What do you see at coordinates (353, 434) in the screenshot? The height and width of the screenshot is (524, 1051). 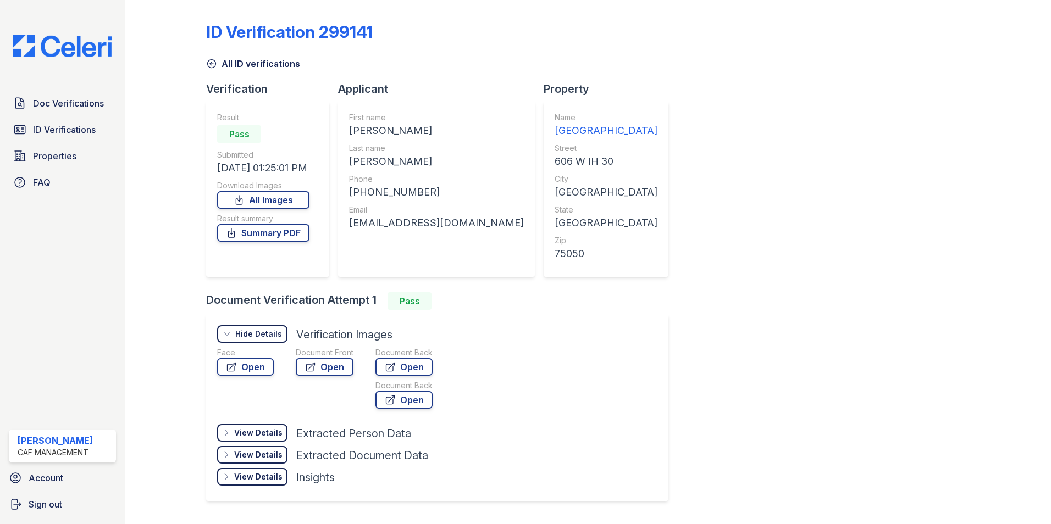 I see `div: Extracted Person Data` at bounding box center [353, 434].